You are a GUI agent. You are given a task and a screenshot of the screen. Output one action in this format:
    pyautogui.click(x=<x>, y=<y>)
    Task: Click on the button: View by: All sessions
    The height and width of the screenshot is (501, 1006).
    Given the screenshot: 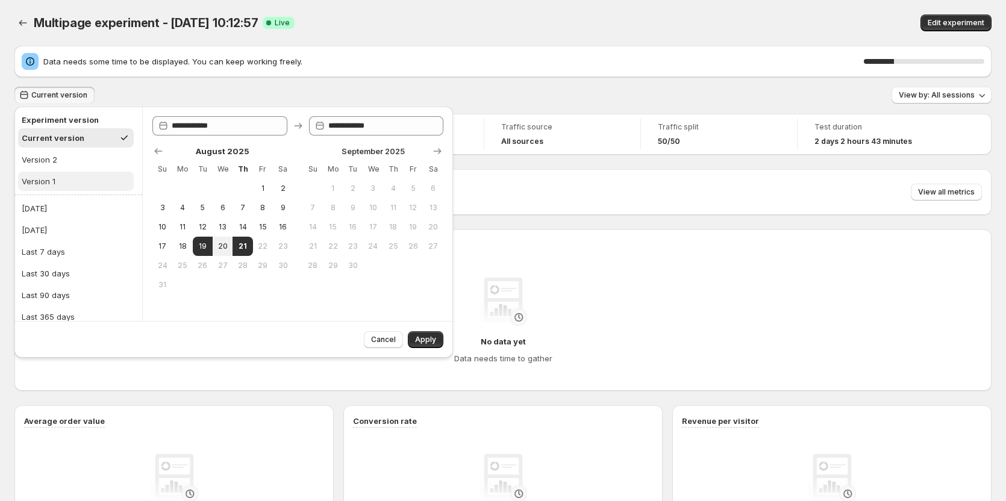 What is the action you would take?
    pyautogui.click(x=941, y=95)
    